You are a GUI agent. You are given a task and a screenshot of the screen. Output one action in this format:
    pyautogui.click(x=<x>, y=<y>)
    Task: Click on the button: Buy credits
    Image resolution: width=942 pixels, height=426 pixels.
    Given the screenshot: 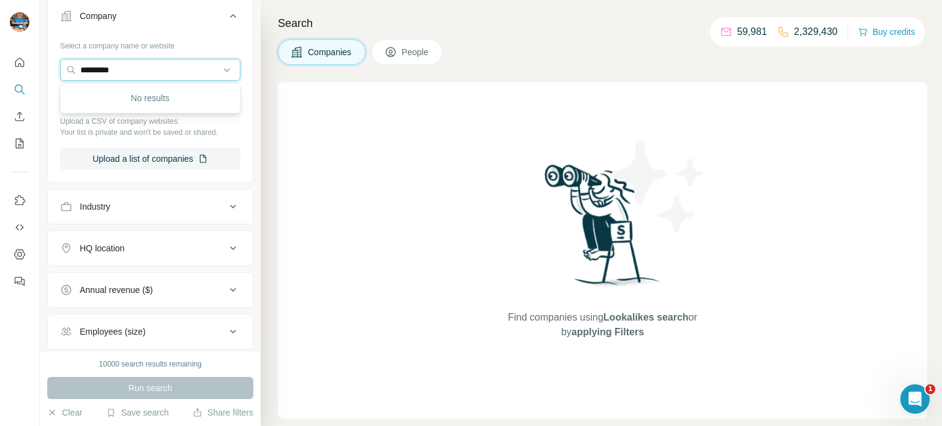 What is the action you would take?
    pyautogui.click(x=886, y=32)
    